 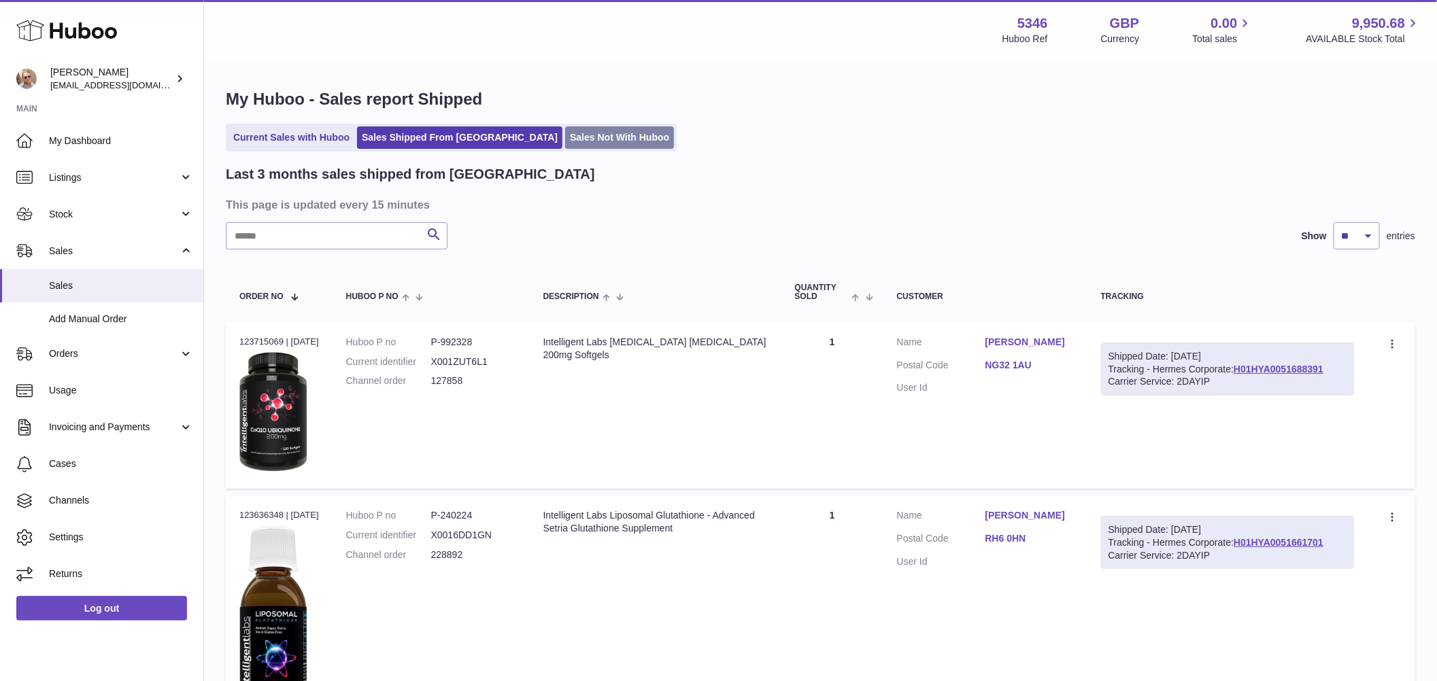 What do you see at coordinates (819, 205) in the screenshot?
I see `h3: This page is updated every 15 minutes` at bounding box center [819, 205].